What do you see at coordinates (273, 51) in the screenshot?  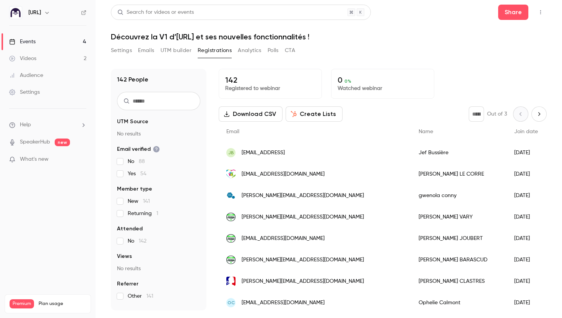 I see `button: Polls` at bounding box center [273, 51].